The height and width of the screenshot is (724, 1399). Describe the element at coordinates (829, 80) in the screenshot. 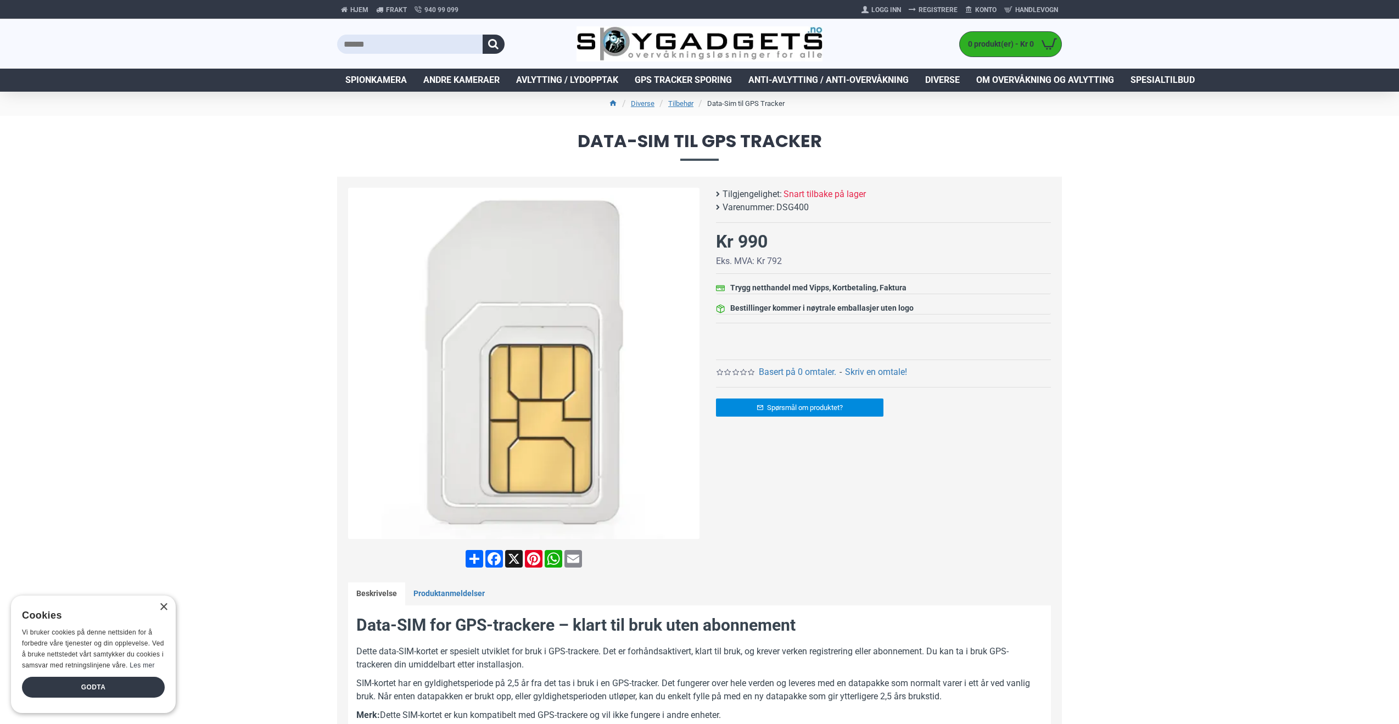

I see `span: Anti-avlytting / Anti-overvåkning` at that location.